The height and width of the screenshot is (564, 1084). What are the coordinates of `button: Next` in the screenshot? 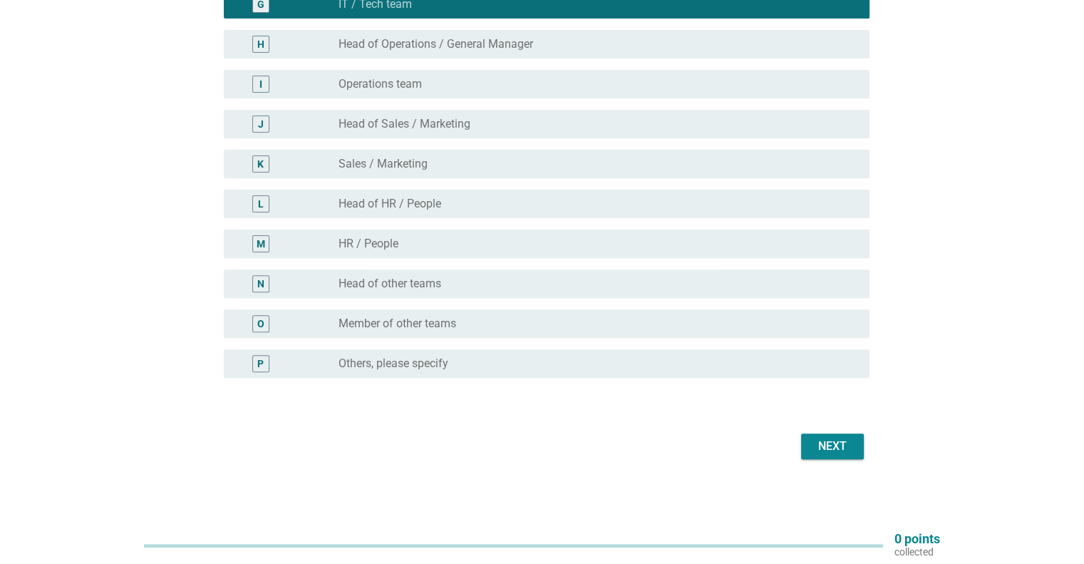 It's located at (833, 446).